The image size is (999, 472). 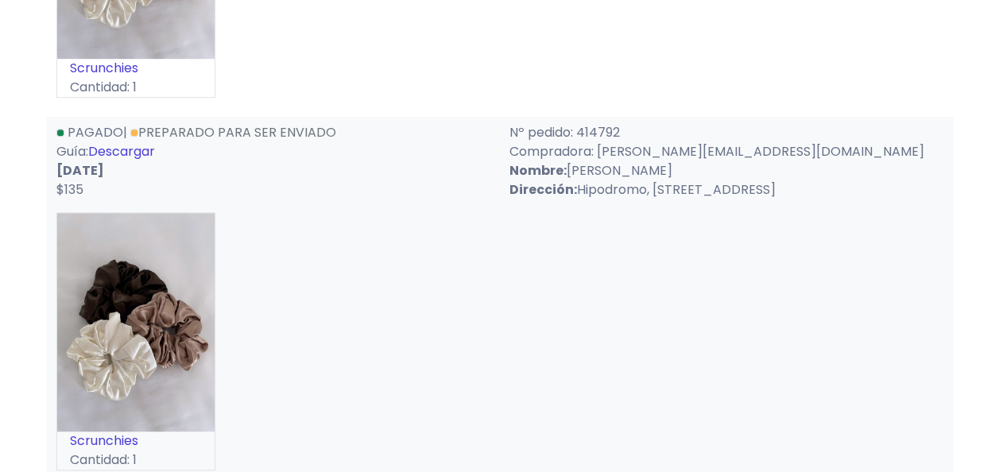 What do you see at coordinates (95, 132) in the screenshot?
I see `span: Pagado` at bounding box center [95, 132].